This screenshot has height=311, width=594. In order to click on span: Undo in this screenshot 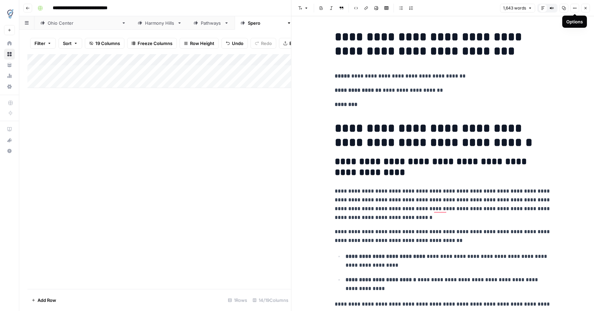, I will do `click(238, 43)`.